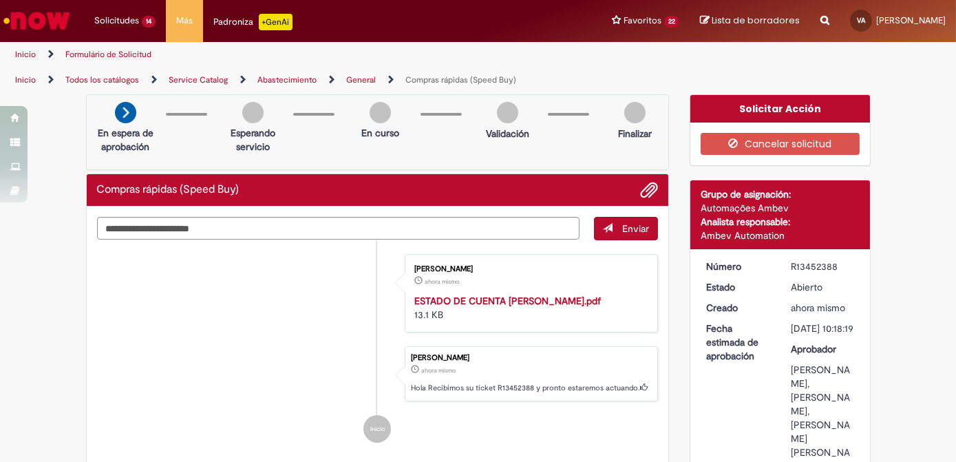  Describe the element at coordinates (287, 80) in the screenshot. I see `a: Abastecimiento` at that location.